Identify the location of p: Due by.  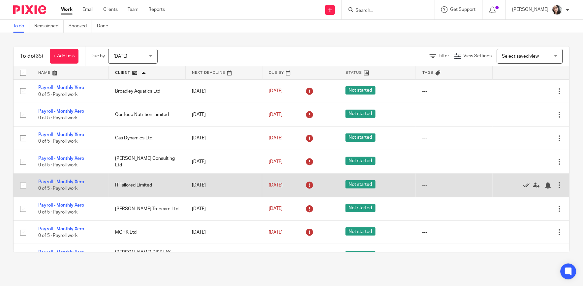
(98, 56).